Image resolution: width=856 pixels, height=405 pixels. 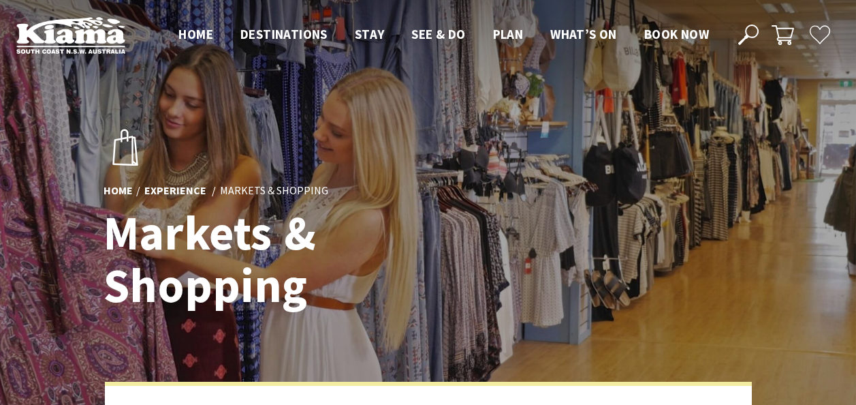 What do you see at coordinates (284, 34) in the screenshot?
I see `span: Destinations` at bounding box center [284, 34].